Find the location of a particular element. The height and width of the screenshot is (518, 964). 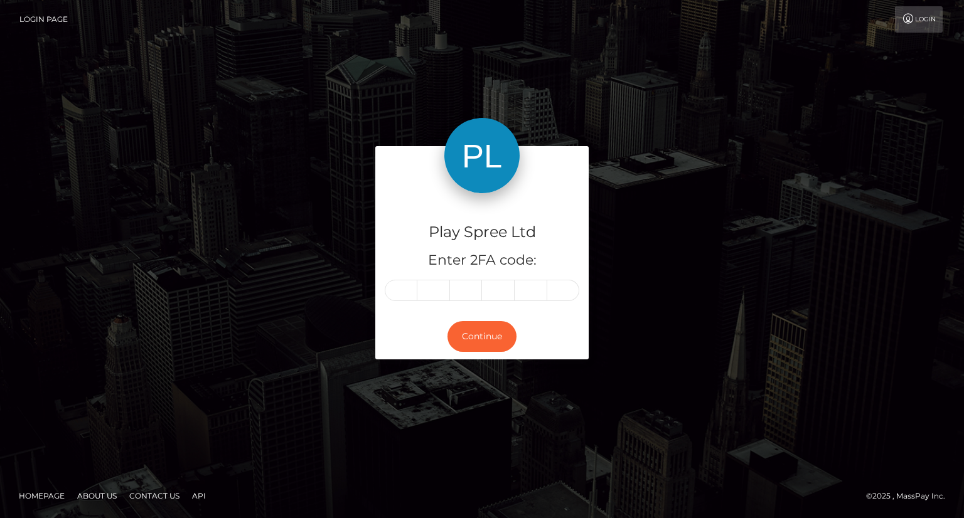

a: Login Page is located at coordinates (43, 19).